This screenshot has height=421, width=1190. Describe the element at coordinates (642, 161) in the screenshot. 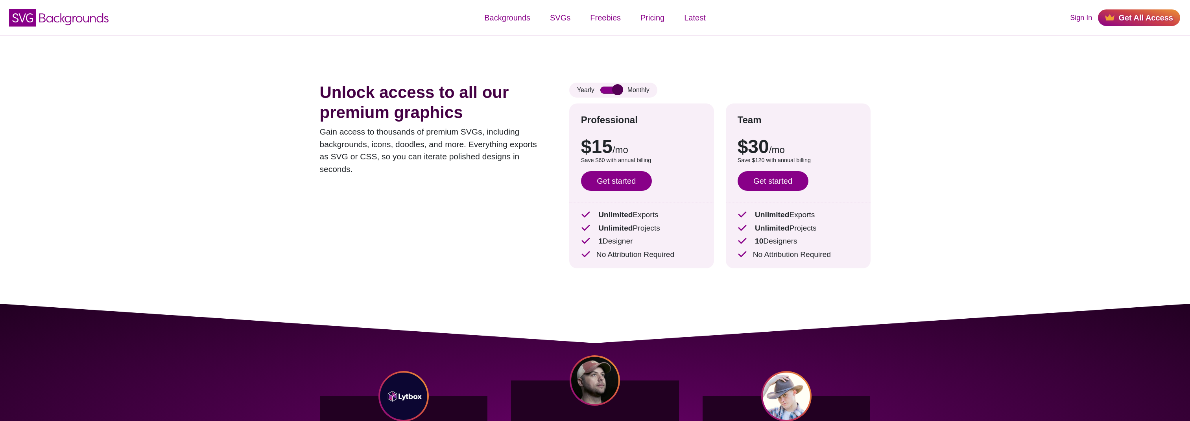

I see `p: Save $60 with annual billing` at that location.